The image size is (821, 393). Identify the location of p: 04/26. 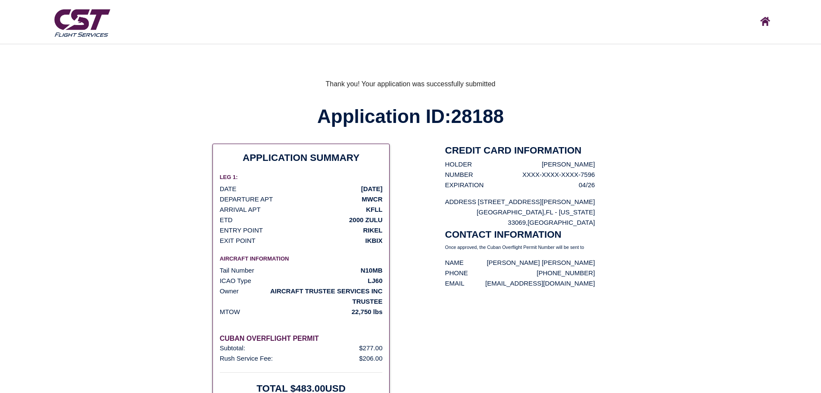
(558, 185).